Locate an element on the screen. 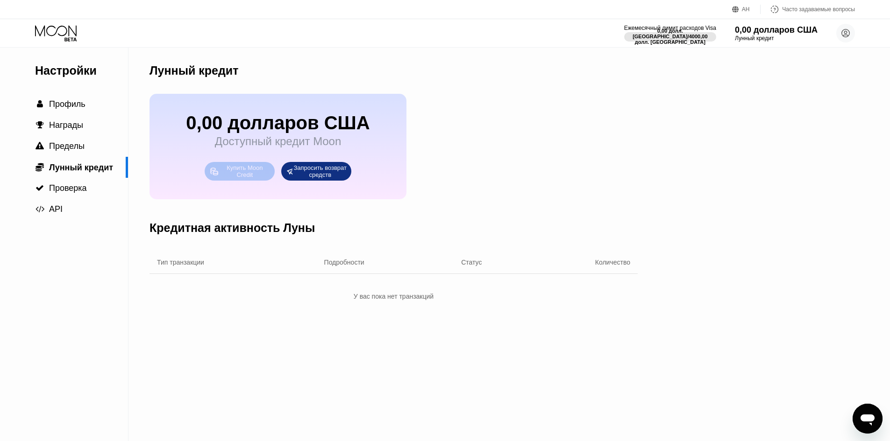  font: Пределы is located at coordinates (67, 146).